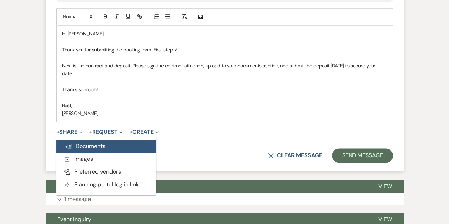  Describe the element at coordinates (225, 89) in the screenshot. I see `p: Thanks so much!` at that location.